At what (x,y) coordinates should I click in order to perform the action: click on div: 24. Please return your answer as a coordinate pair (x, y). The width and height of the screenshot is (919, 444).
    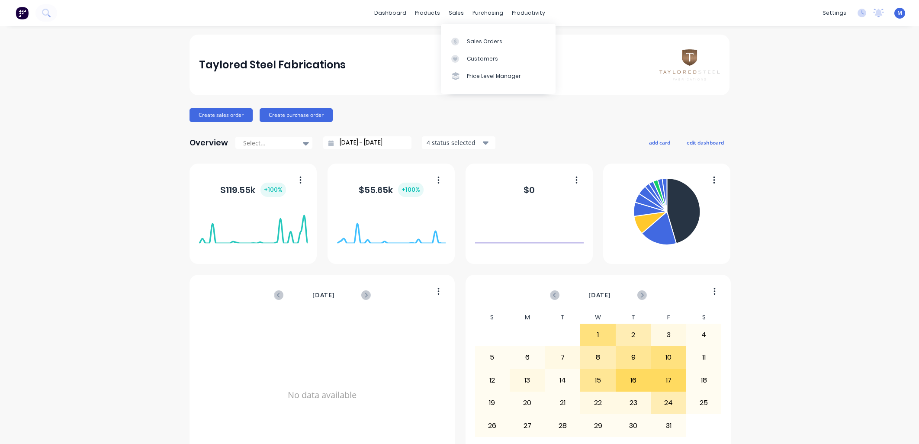
    Looking at the image, I should click on (669, 403).